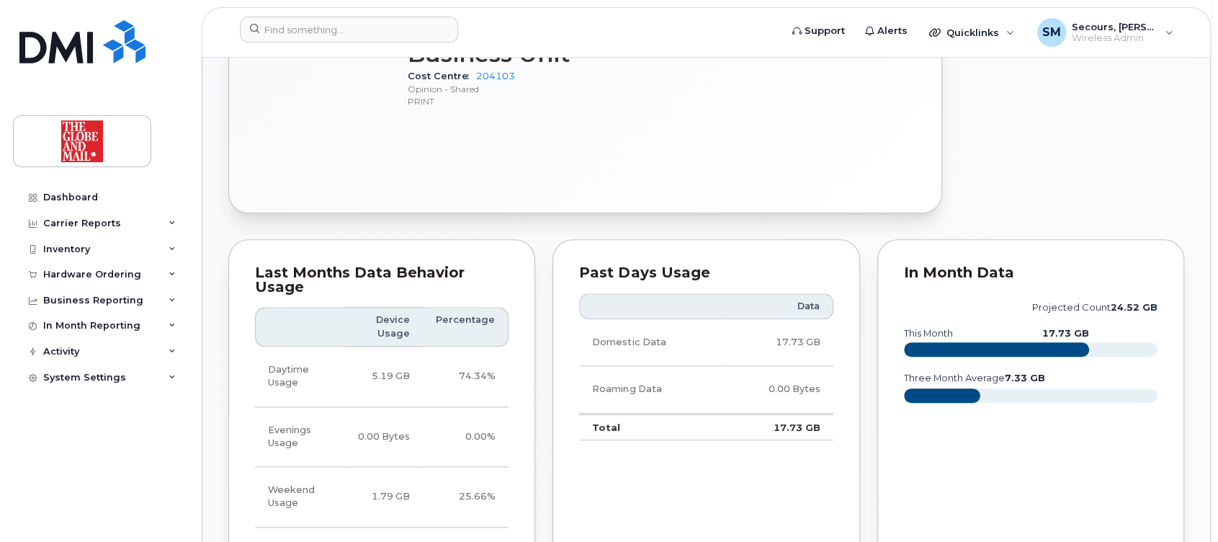 This screenshot has width=1218, height=542. What do you see at coordinates (465, 497) in the screenshot?
I see `td: 25.66%` at bounding box center [465, 497].